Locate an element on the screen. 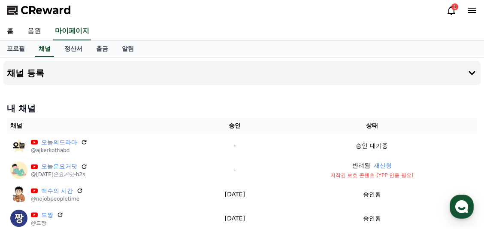 This screenshot has height=229, width=484. a: 백수의 시간 is located at coordinates (57, 190).